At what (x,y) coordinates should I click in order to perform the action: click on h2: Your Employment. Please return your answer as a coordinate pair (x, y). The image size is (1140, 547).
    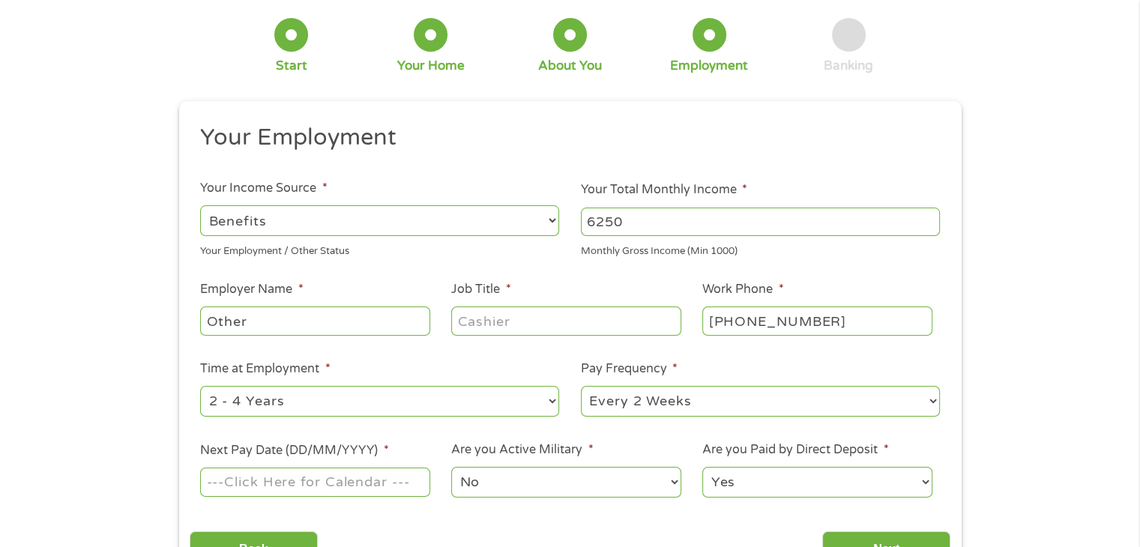
    Looking at the image, I should click on (564, 138).